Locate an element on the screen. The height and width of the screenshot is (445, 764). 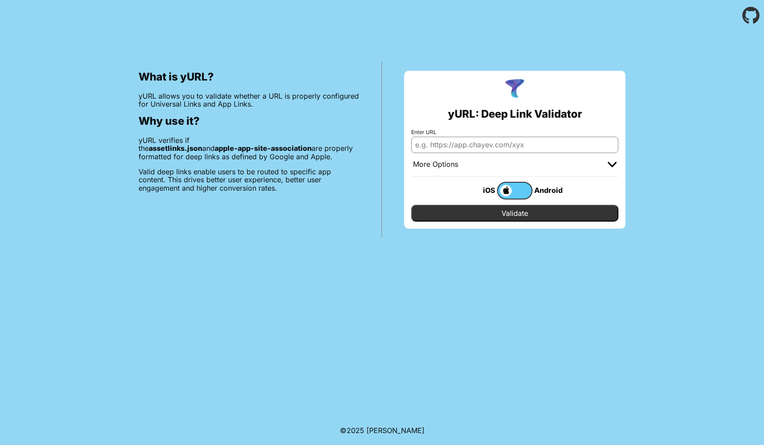
p: yURL verifies if the and are properly formatted for deep links as defined by Google and Apple. is located at coordinates (249, 148).